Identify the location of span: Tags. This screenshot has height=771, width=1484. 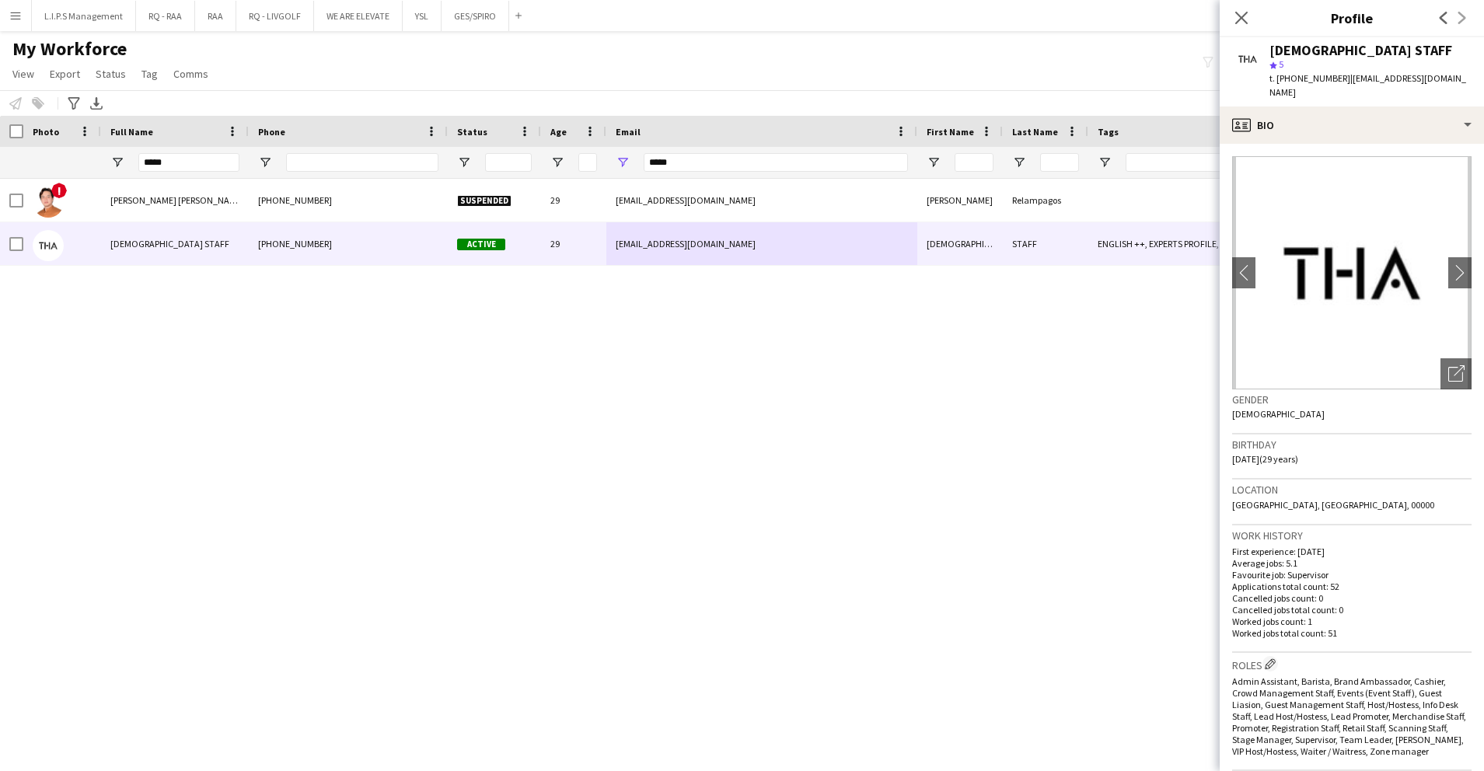
(1107, 131).